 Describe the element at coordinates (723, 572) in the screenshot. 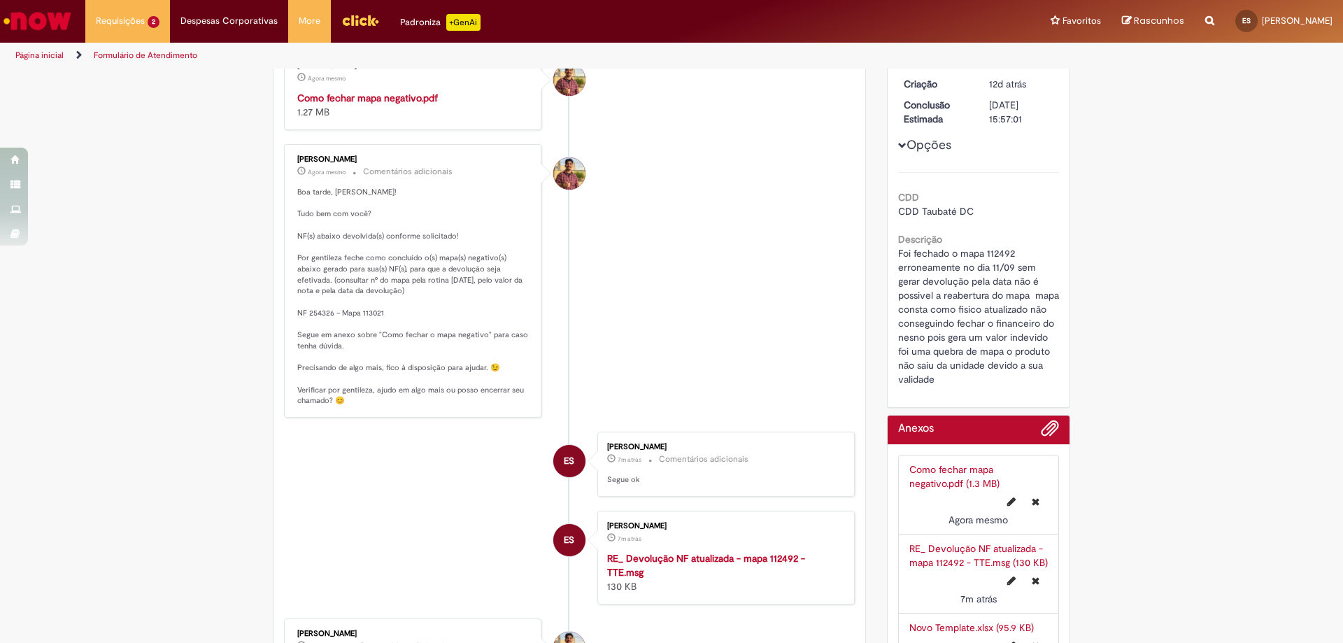

I see `div: 130 KB` at that location.